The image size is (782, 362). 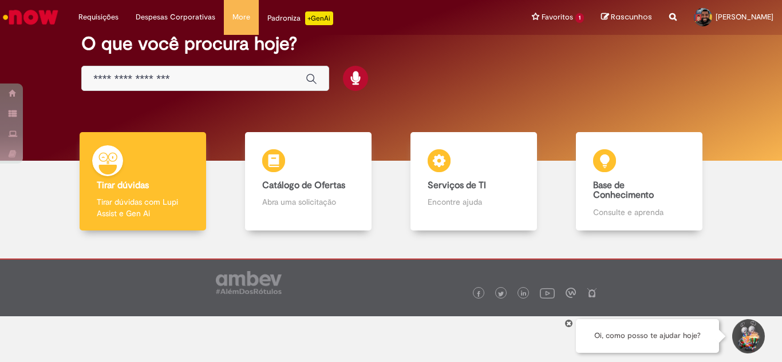 What do you see at coordinates (122, 185) in the screenshot?
I see `b: Tirar dúvidas` at bounding box center [122, 185].